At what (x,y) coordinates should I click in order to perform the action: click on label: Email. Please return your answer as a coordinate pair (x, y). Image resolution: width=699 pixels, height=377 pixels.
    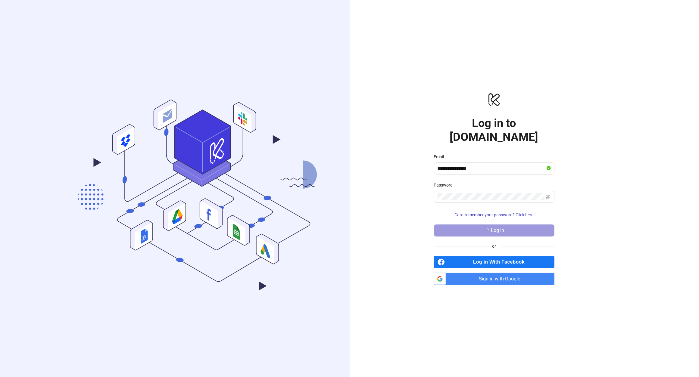
    Looking at the image, I should click on (441, 157).